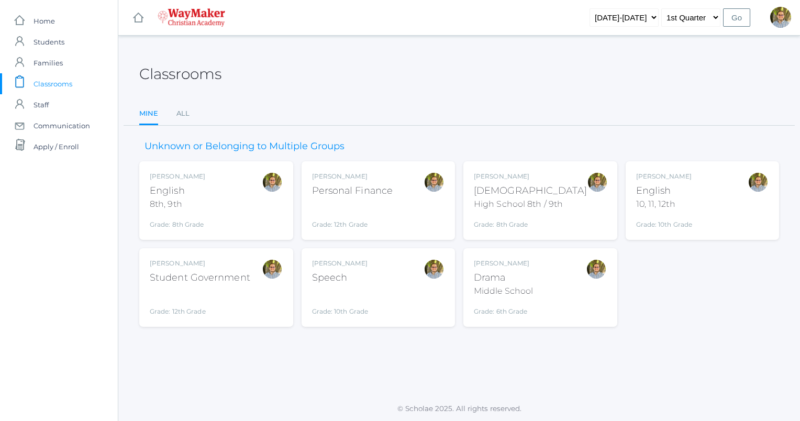 This screenshot has width=800, height=421. I want to click on span: Communication, so click(62, 126).